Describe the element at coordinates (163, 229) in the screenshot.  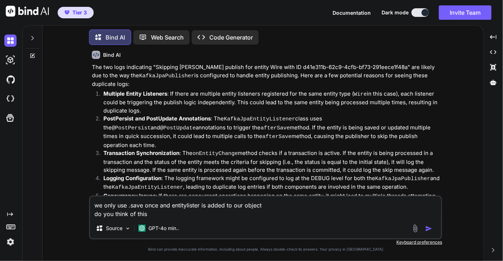
I see `p: GPT-4o min..` at that location.